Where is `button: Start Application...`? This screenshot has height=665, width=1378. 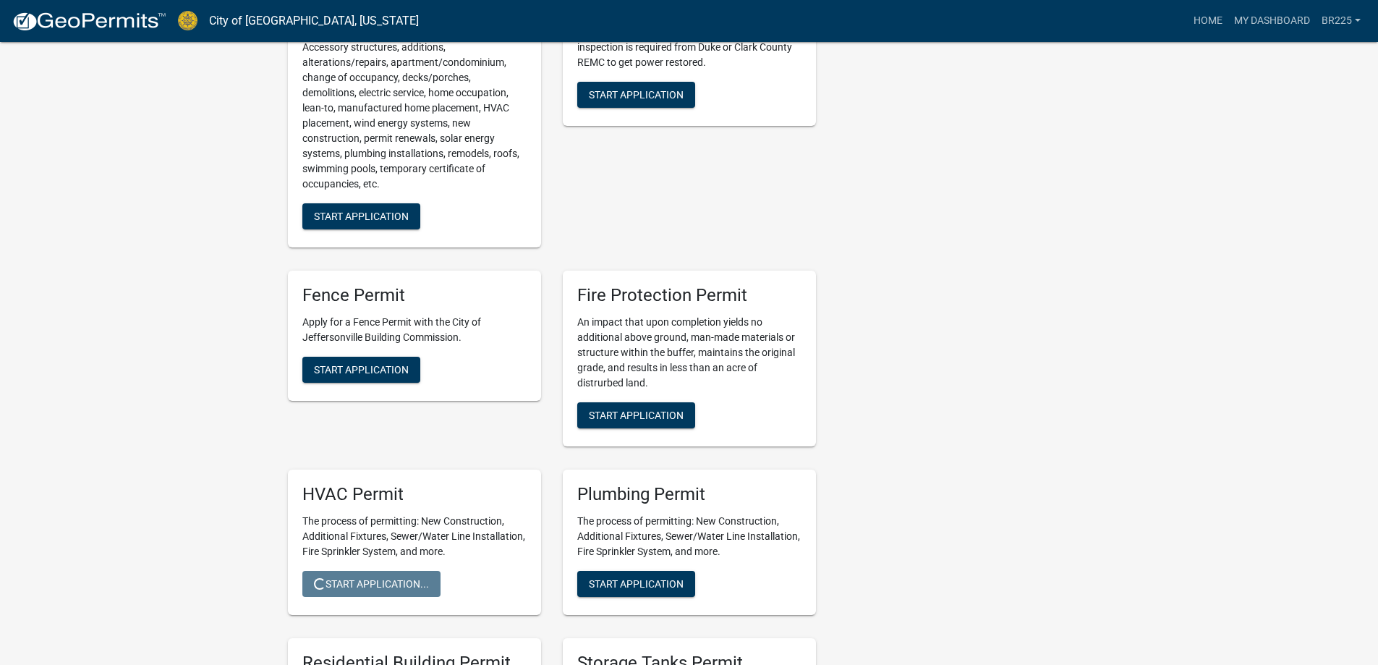
button: Start Application... is located at coordinates (371, 584).